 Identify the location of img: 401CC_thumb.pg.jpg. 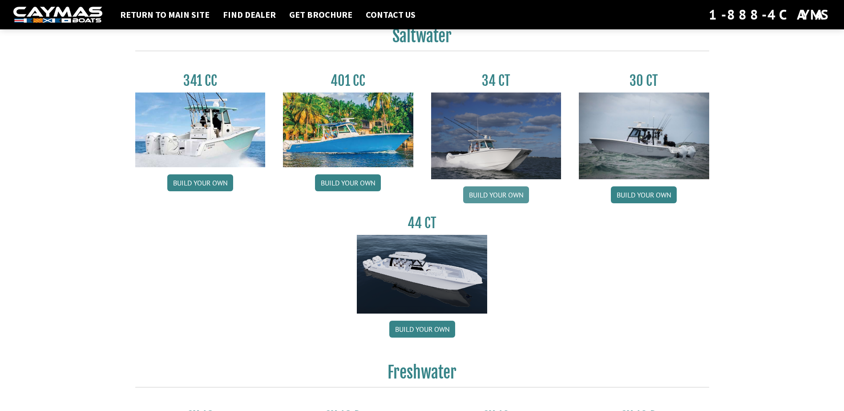
(348, 130).